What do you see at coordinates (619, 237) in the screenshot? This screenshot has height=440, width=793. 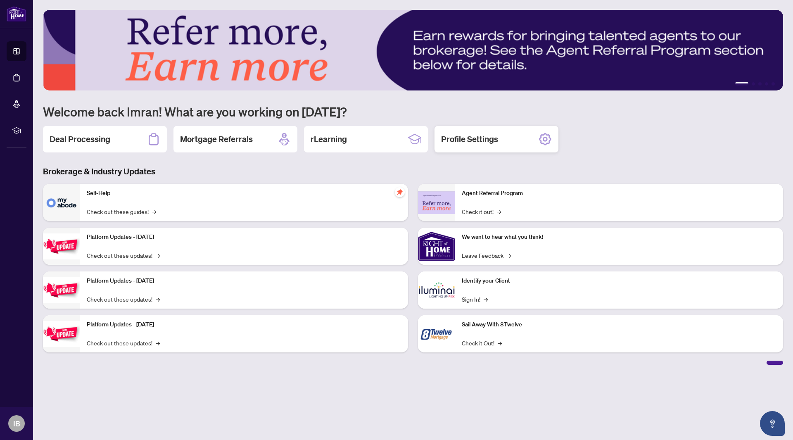 I see `p: We want to hear what you think!` at bounding box center [619, 237].